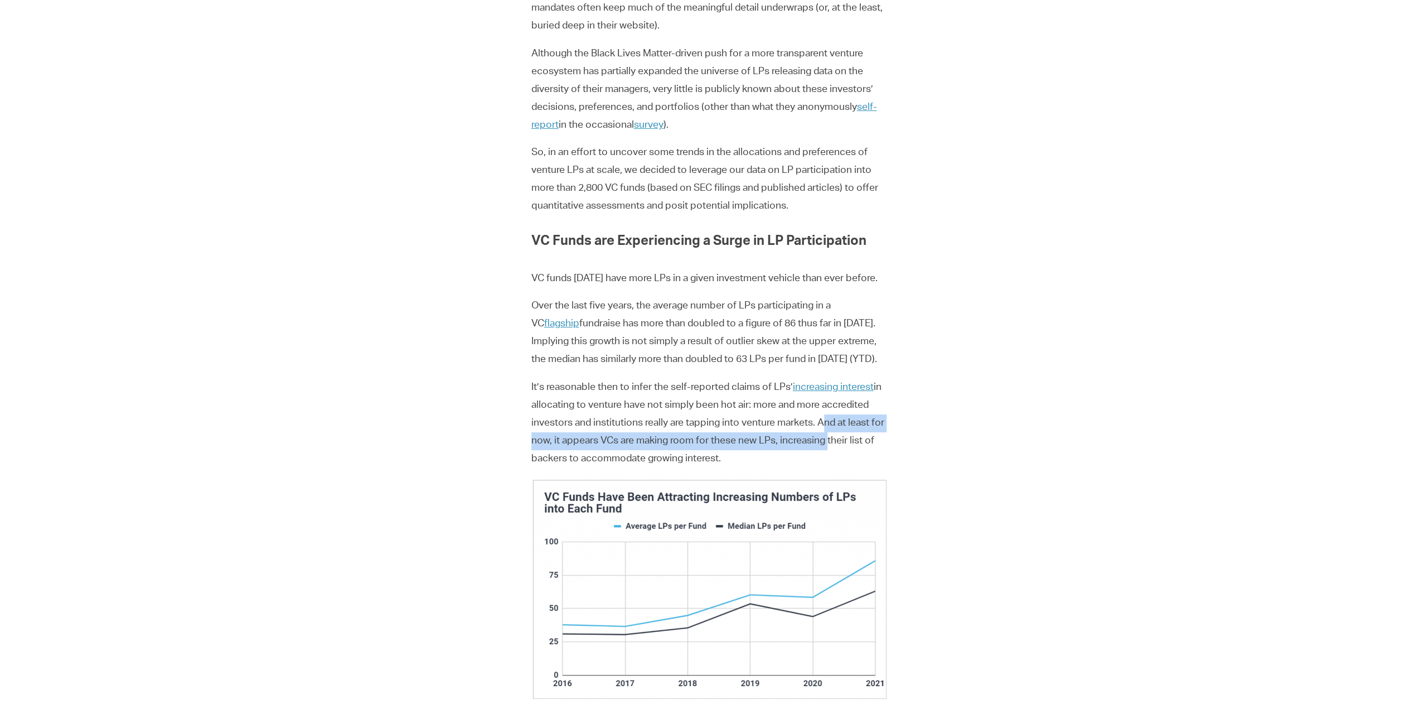 The image size is (1419, 709). Describe the element at coordinates (710, 589) in the screenshot. I see `img: Chart showing the average and median number of LPs per venture capital fund has been steadily inc...` at that location.